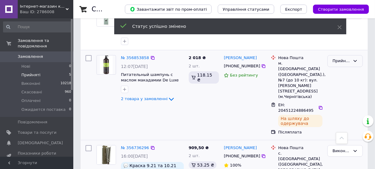 Image resolution: width=375 pixels, height=169 pixels. What do you see at coordinates (294, 9) in the screenshot?
I see `span: Експорт` at bounding box center [294, 9].